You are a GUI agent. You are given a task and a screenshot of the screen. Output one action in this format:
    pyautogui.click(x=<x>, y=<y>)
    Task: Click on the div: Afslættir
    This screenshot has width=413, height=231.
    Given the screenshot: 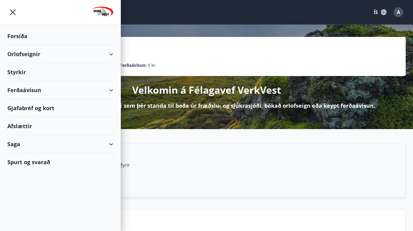 What is the action you would take?
    pyautogui.click(x=60, y=126)
    